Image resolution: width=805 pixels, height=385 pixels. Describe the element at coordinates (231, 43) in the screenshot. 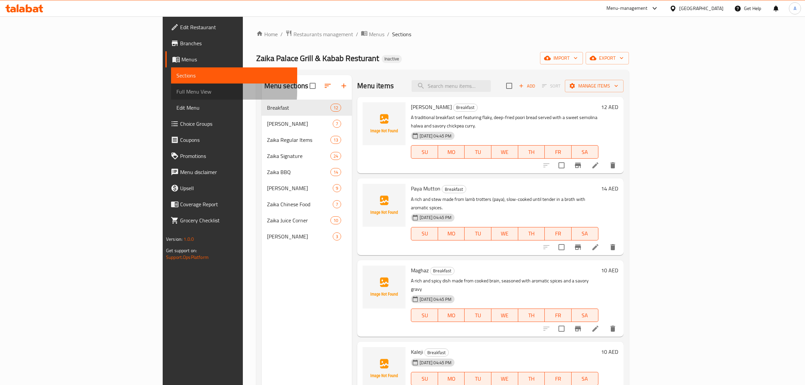

I see `a: Branches` at that location.